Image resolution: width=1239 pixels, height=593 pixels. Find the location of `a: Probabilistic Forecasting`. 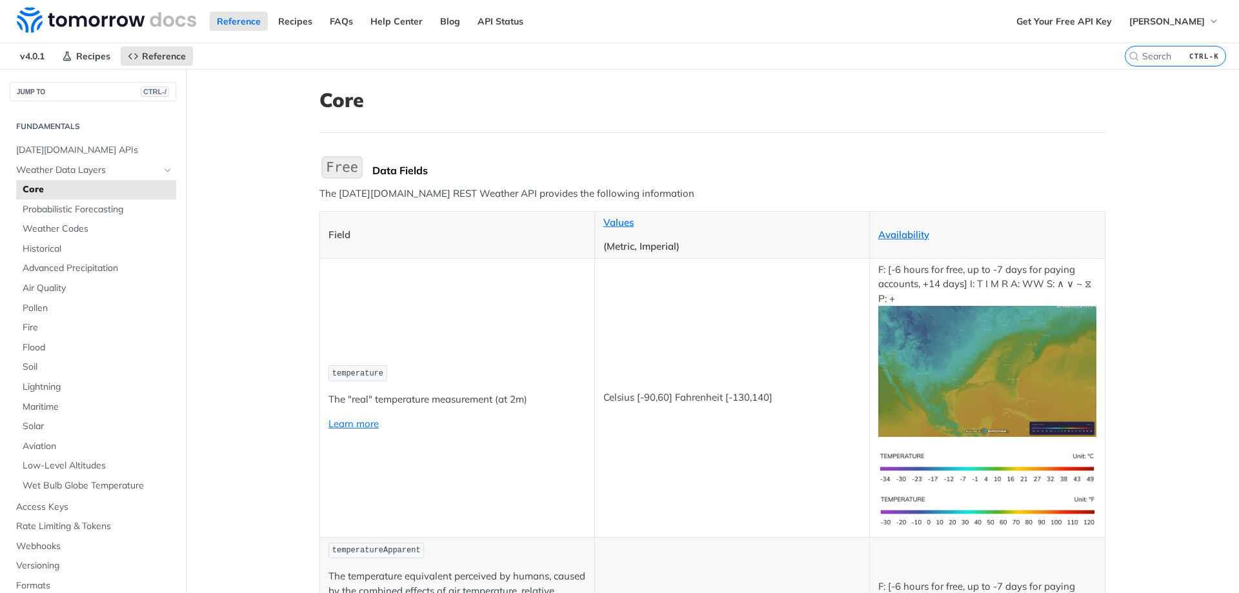

a: Probabilistic Forecasting is located at coordinates (96, 210).